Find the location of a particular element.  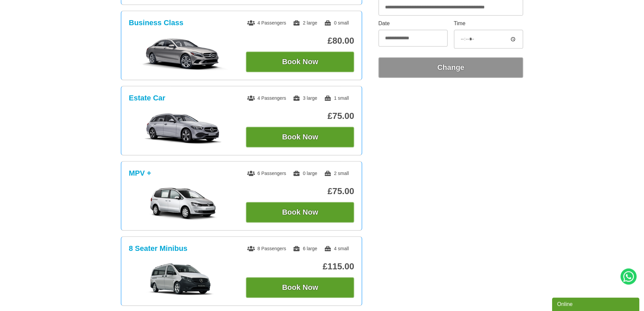

span: 2 small is located at coordinates (336, 173).